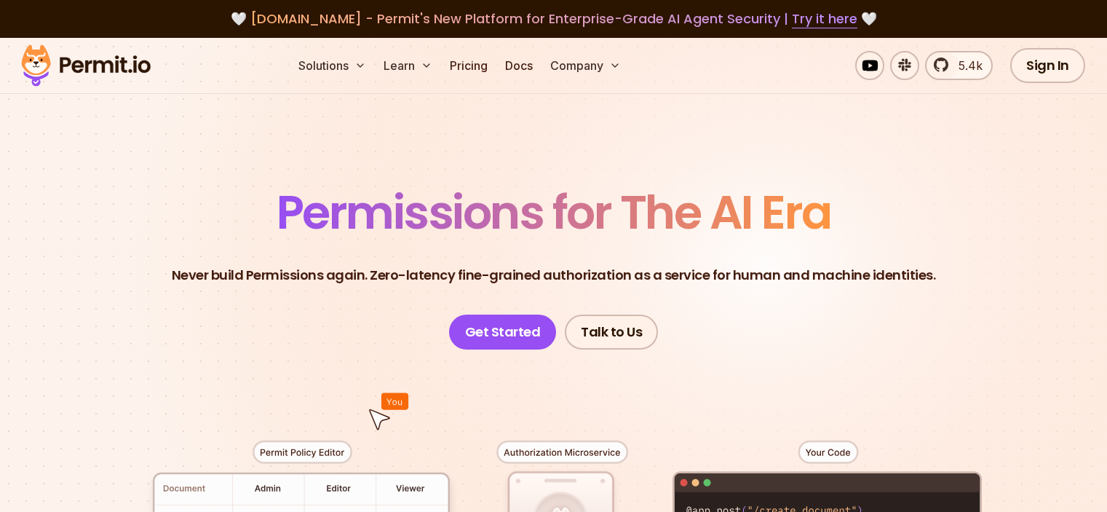 The height and width of the screenshot is (512, 1107). I want to click on a: 5.4k, so click(959, 66).